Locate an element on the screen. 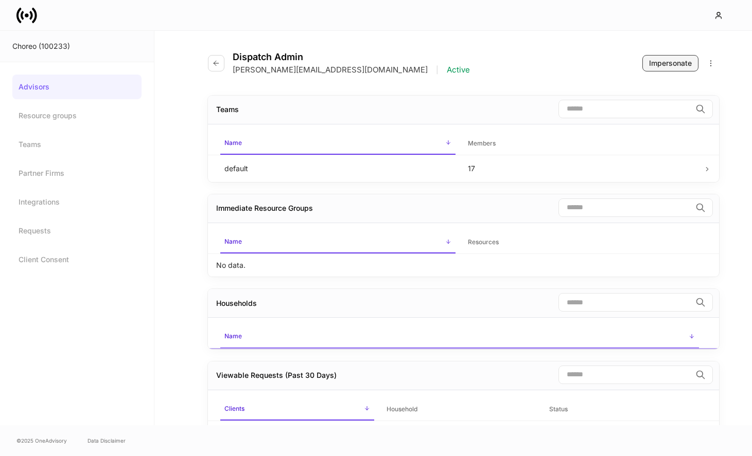  span: Clients is located at coordinates (297, 410).